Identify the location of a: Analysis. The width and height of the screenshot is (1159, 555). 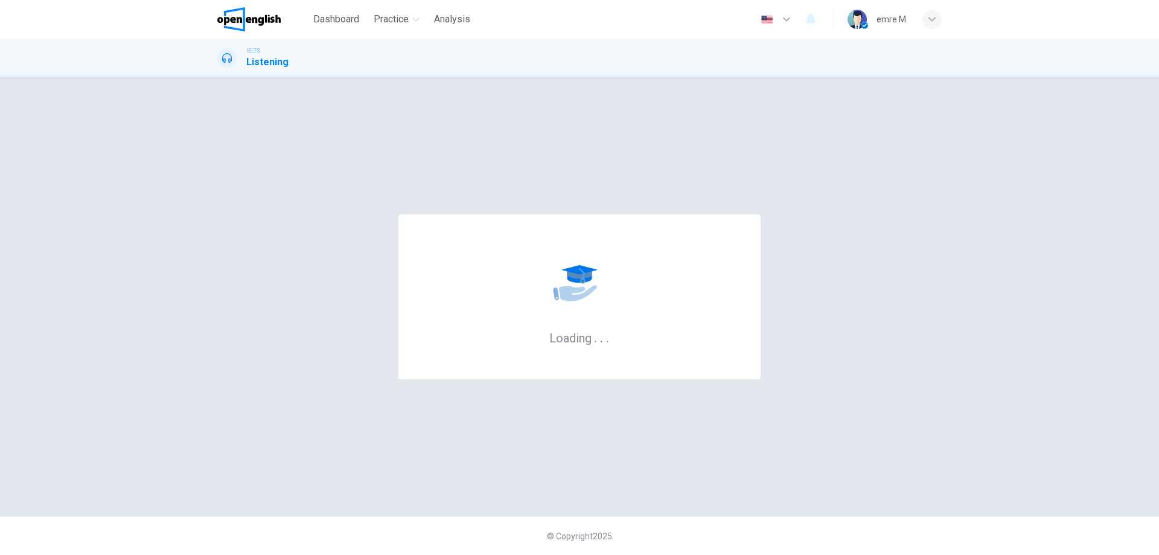
(452, 19).